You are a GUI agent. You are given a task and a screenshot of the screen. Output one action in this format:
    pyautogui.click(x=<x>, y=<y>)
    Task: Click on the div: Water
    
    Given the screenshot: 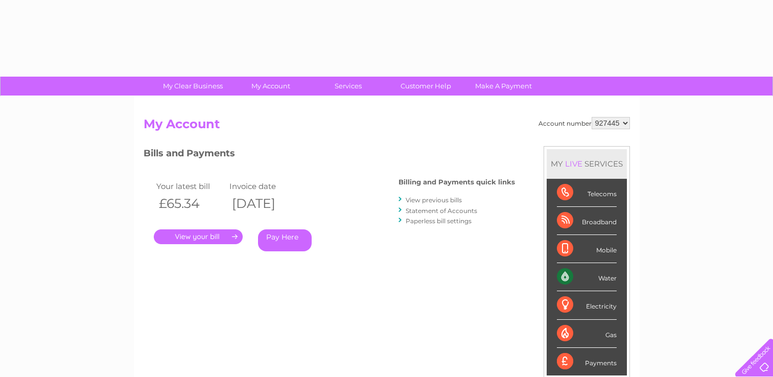 What is the action you would take?
    pyautogui.click(x=587, y=277)
    